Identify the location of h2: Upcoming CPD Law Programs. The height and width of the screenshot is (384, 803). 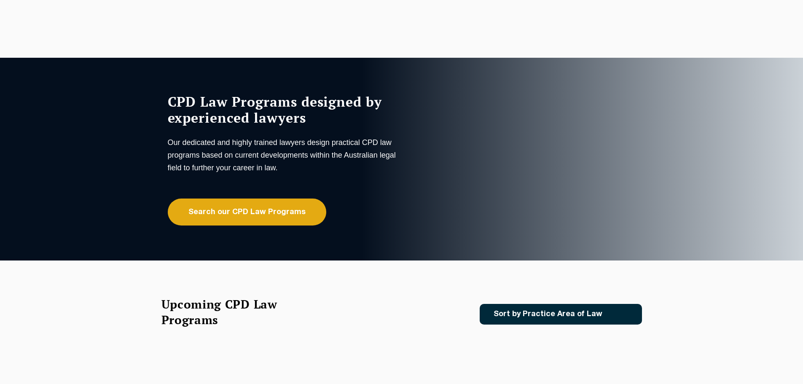
(230, 312).